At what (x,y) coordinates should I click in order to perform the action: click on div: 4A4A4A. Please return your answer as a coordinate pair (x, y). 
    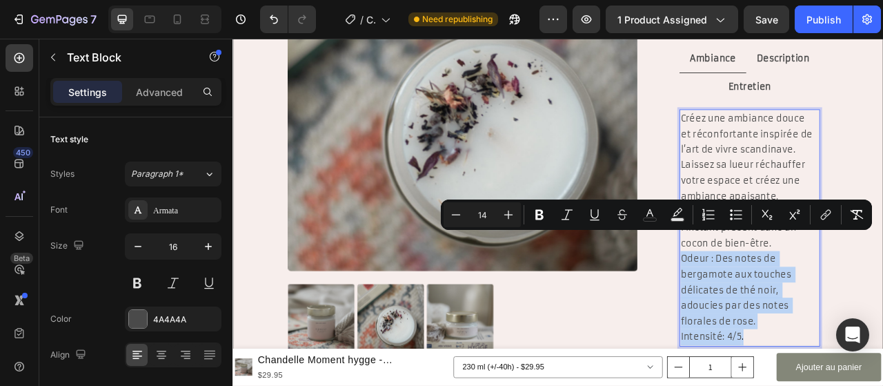
    Looking at the image, I should click on (186, 320).